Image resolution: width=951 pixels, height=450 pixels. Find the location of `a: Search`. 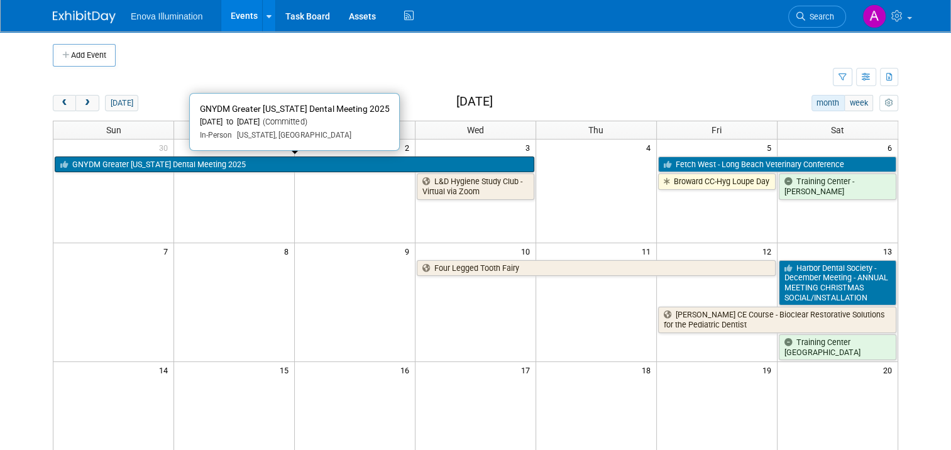

a: Search is located at coordinates (817, 16).